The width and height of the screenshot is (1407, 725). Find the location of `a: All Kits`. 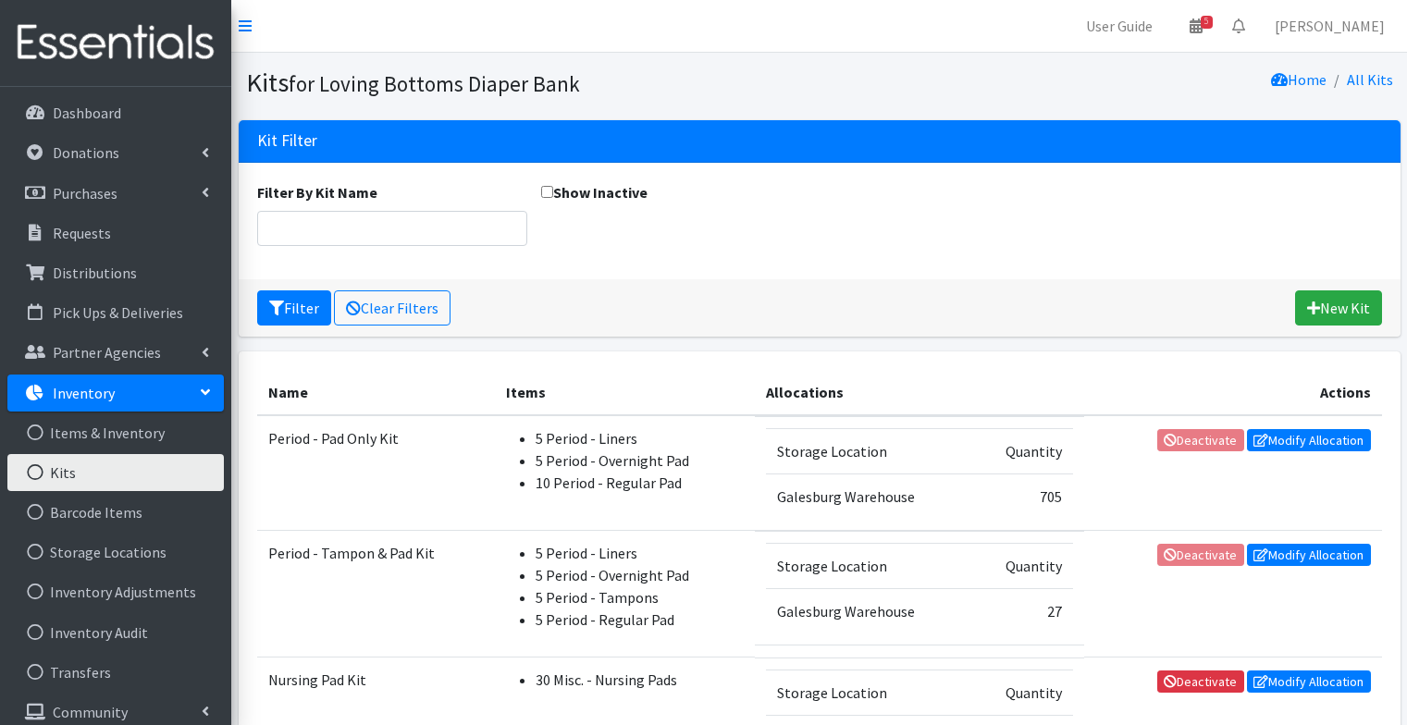

a: All Kits is located at coordinates (1370, 80).